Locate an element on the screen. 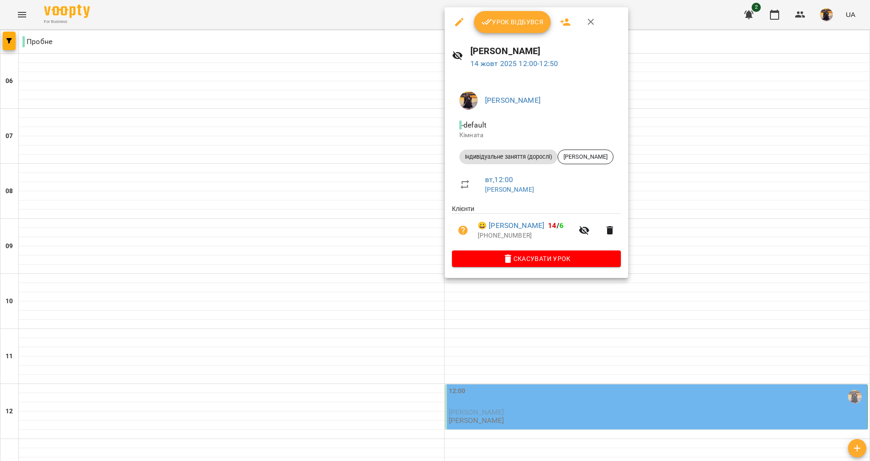  span: Індивідуальне заняття (дорослі) is located at coordinates (509, 157).